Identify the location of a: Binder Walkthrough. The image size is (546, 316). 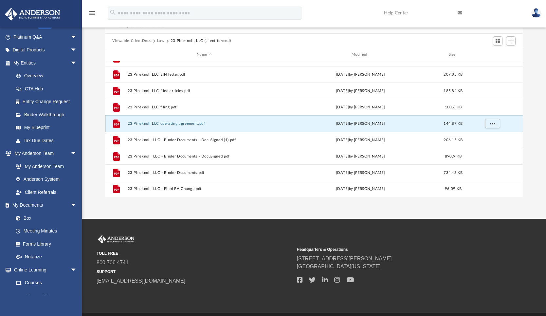
(48, 115).